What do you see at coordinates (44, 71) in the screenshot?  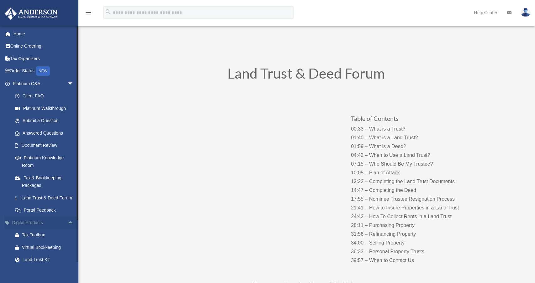 I see `a: Order StatusNEW` at bounding box center [44, 71].